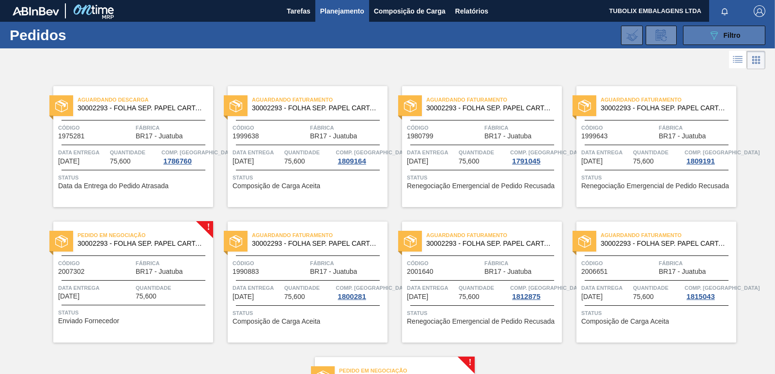  I want to click on span: 1999638, so click(246, 136).